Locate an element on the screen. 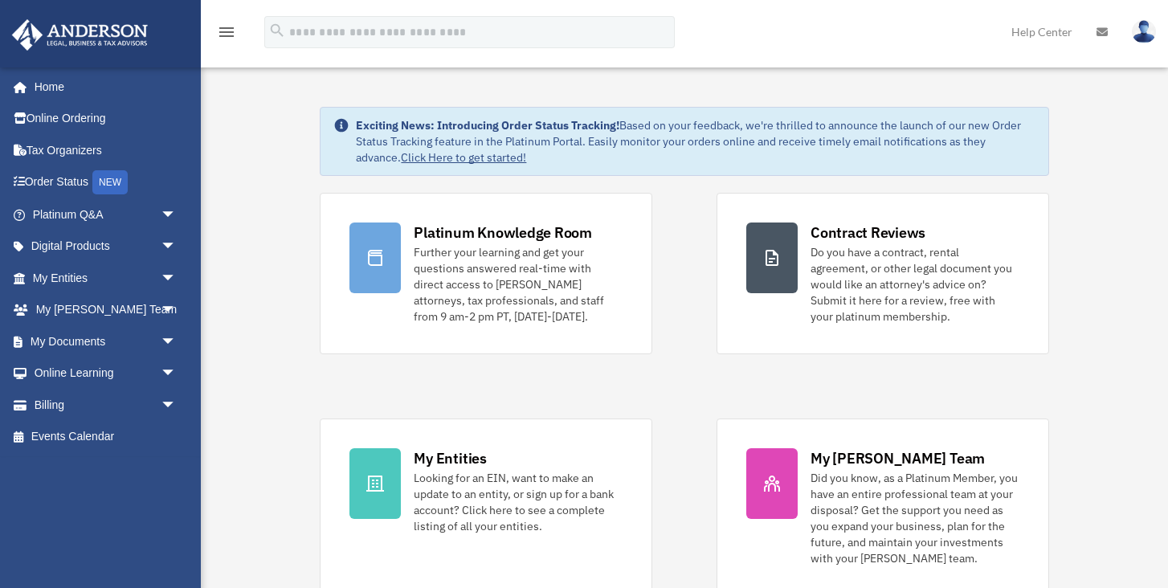 This screenshot has width=1168, height=588. a: Billingarrow_drop_down is located at coordinates (106, 405).